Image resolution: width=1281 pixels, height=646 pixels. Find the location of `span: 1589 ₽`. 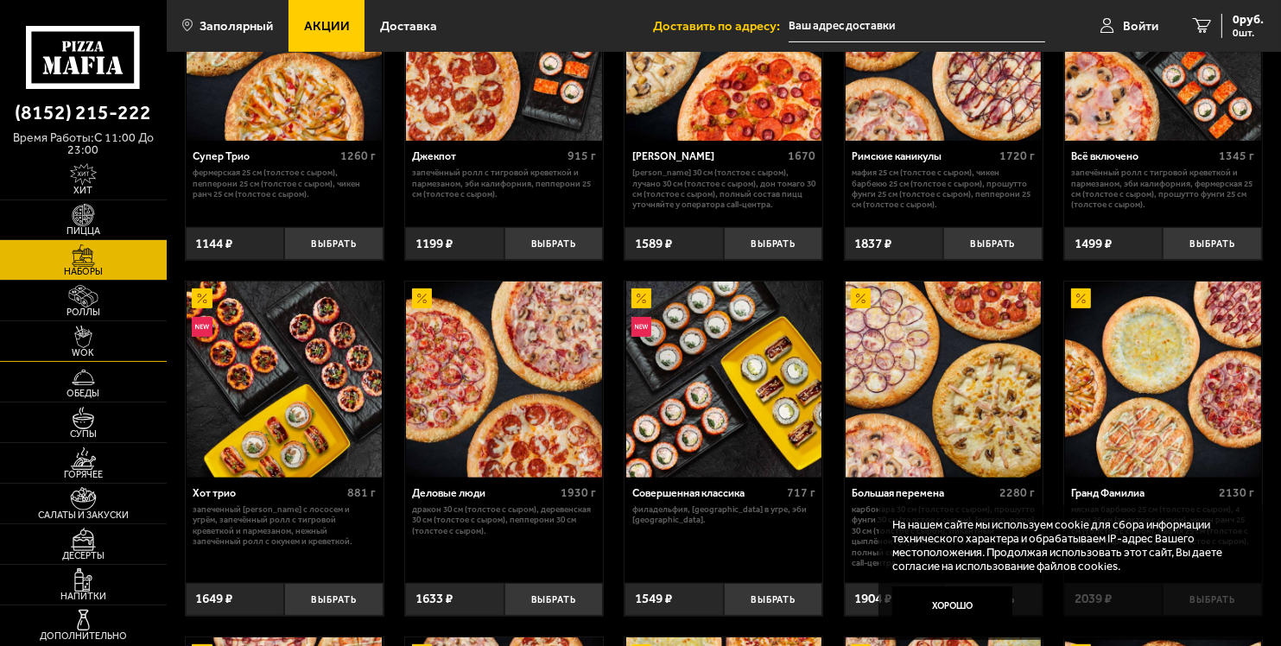

span: 1589 ₽ is located at coordinates (653, 244).